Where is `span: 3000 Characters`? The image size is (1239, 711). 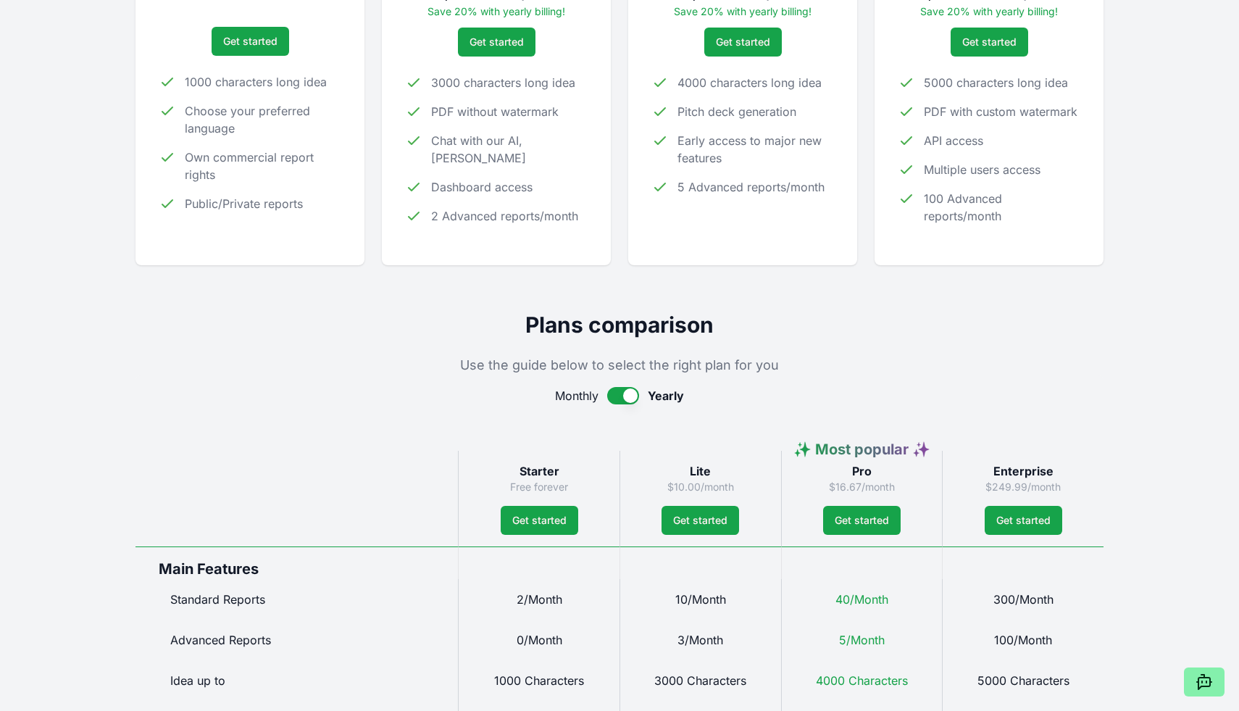 span: 3000 Characters is located at coordinates (700, 680).